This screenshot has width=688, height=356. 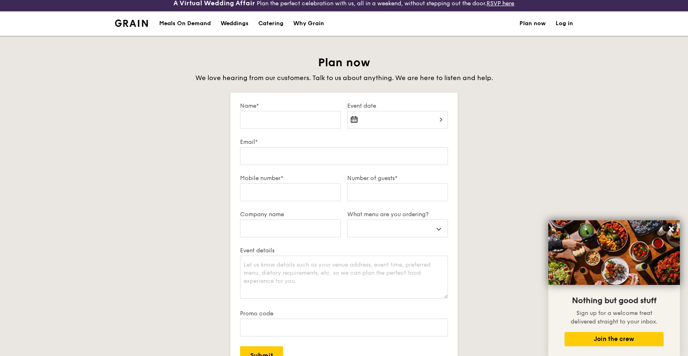 What do you see at coordinates (234, 24) in the screenshot?
I see `a: Weddings` at bounding box center [234, 24].